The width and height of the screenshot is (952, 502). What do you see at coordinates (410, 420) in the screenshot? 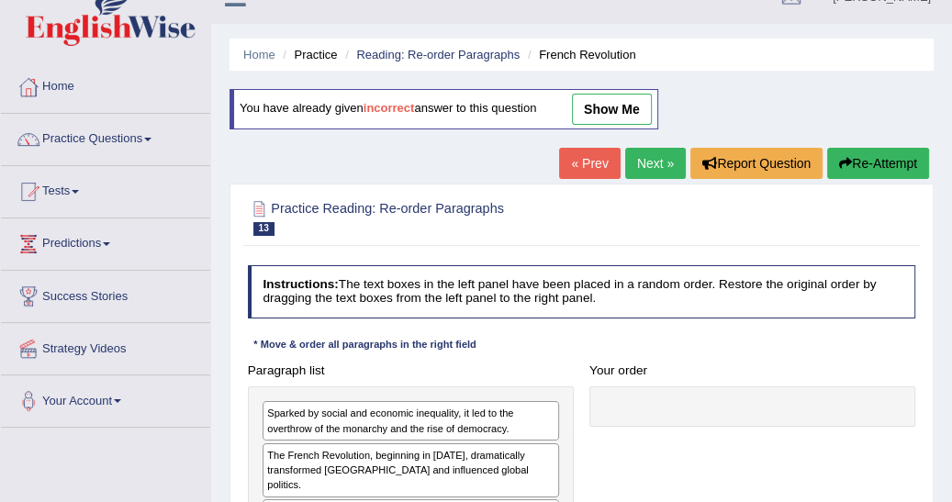
I see `div: Sparked by social and economic inequality, it led to the overthrow of the monarchy and the rise o...` at bounding box center [410, 420].